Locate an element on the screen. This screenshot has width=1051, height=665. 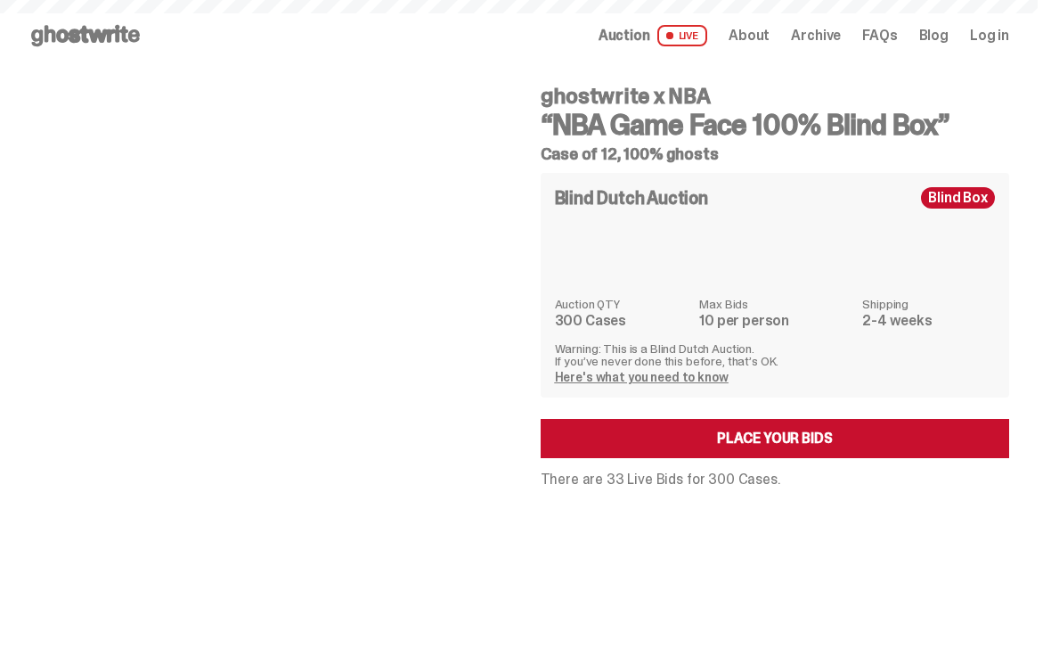
p: Warning: This is a Blind Dutch Auction. If you’ve never done this before, that’s OK. is located at coordinates (775, 355).